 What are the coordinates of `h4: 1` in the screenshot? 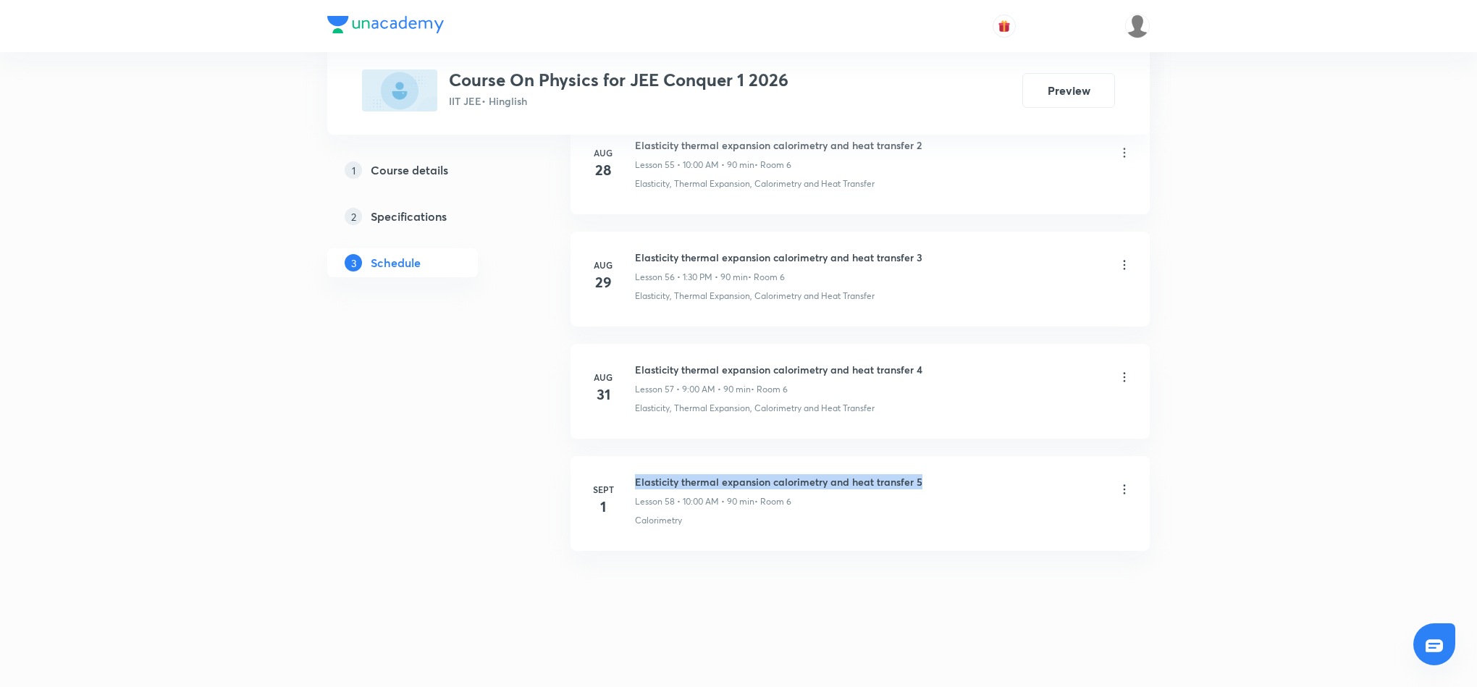 It's located at (603, 507).